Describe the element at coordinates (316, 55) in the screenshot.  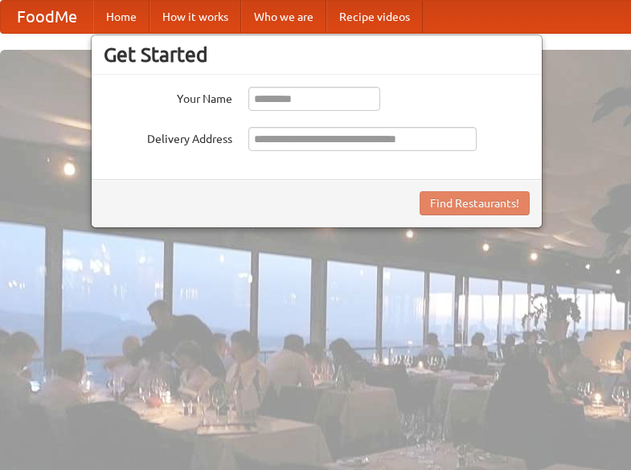
I see `h3: Get Started` at that location.